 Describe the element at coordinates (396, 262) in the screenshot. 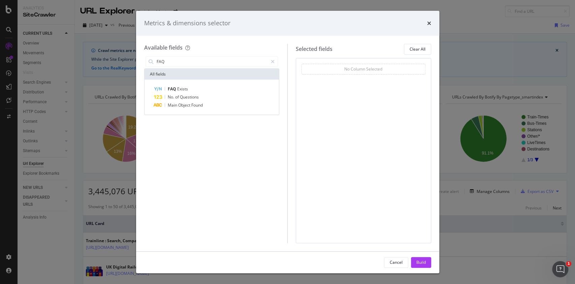

I see `div: Cancel` at that location.